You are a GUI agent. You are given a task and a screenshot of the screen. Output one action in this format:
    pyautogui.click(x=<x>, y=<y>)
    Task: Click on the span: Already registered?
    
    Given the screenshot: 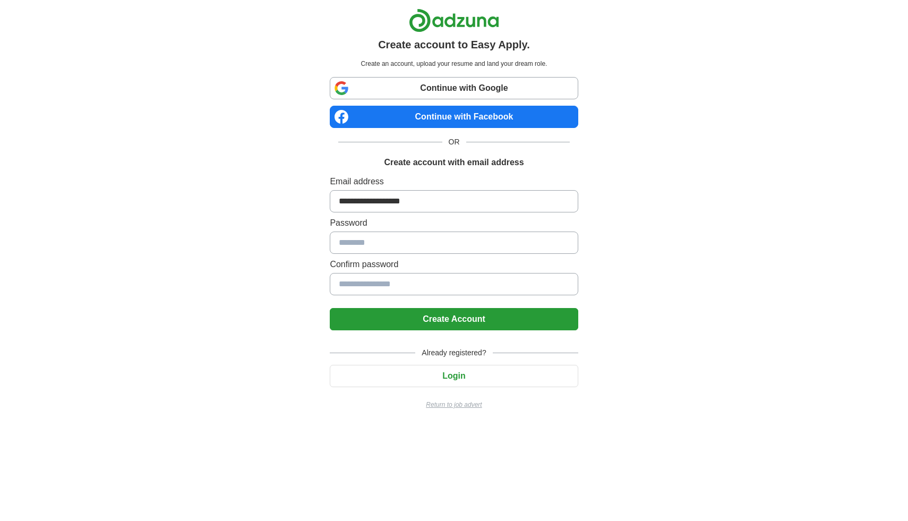 What is the action you would take?
    pyautogui.click(x=454, y=353)
    